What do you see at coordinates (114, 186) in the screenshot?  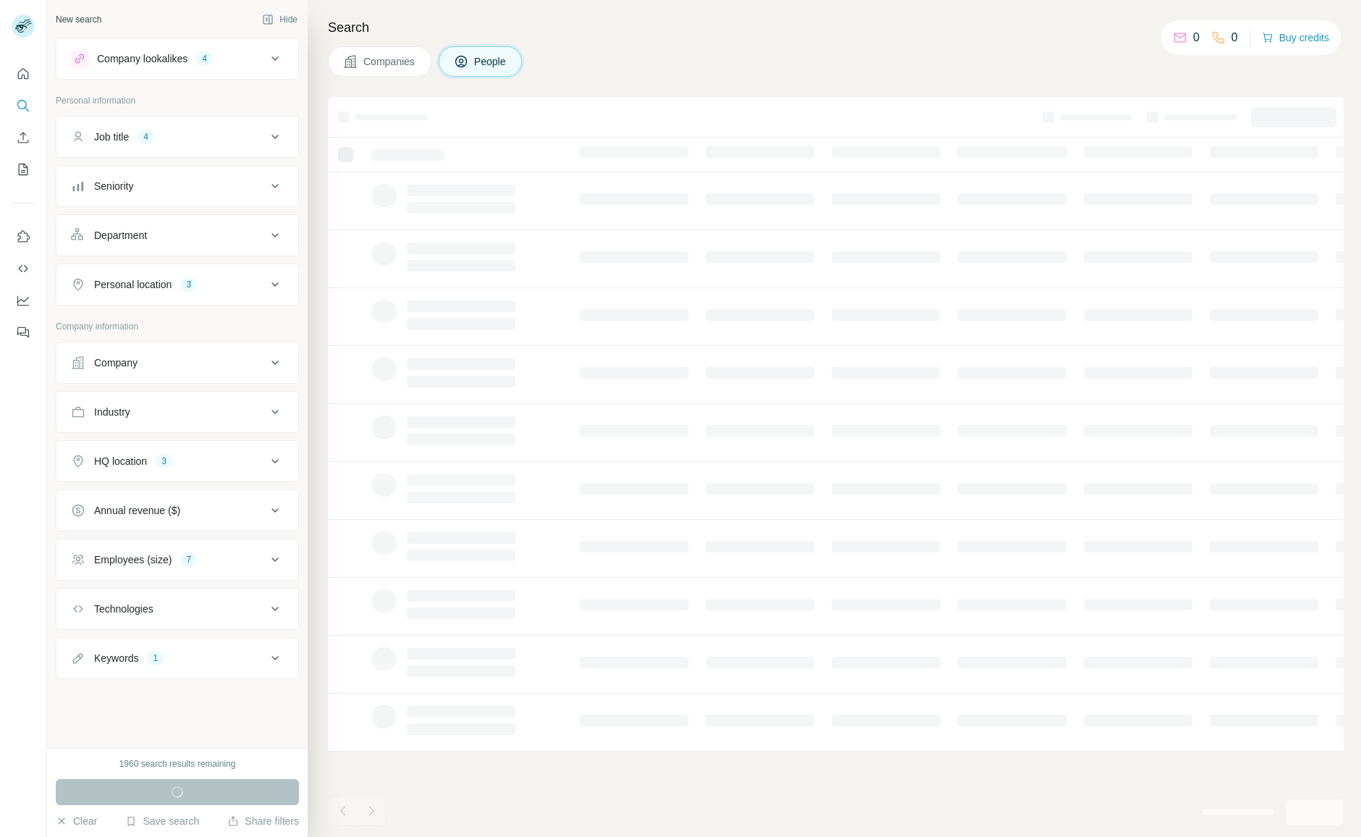 I see `div: Seniority` at bounding box center [114, 186].